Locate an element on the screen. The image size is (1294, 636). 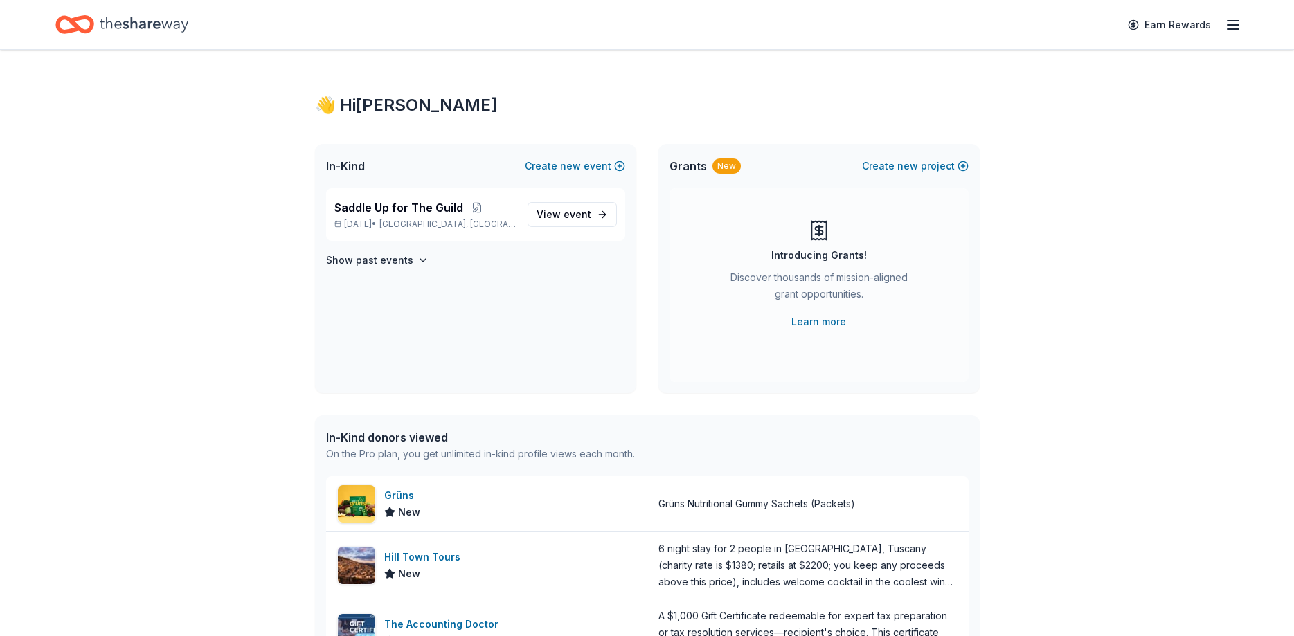
div: Introducing Grants! is located at coordinates (819, 255).